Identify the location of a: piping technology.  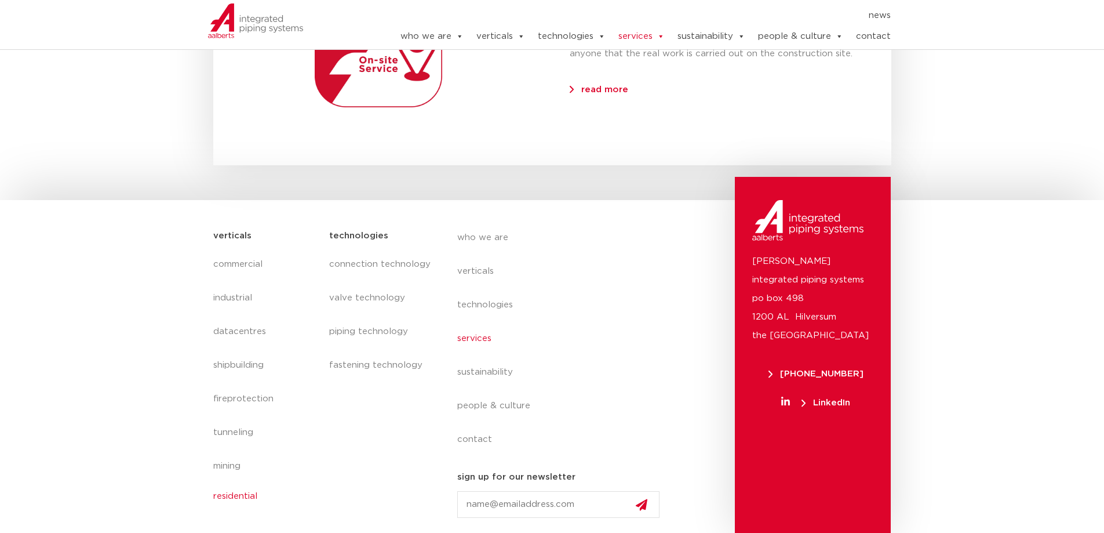
(381, 332).